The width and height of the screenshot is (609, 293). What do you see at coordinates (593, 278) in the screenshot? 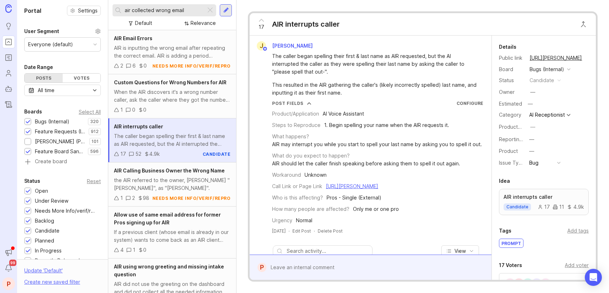
I see `div: Open Intercom Messenger` at bounding box center [593, 278].